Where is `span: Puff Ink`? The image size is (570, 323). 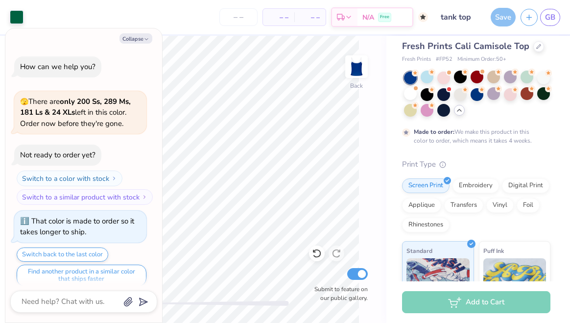
span: Puff Ink is located at coordinates (494, 250).